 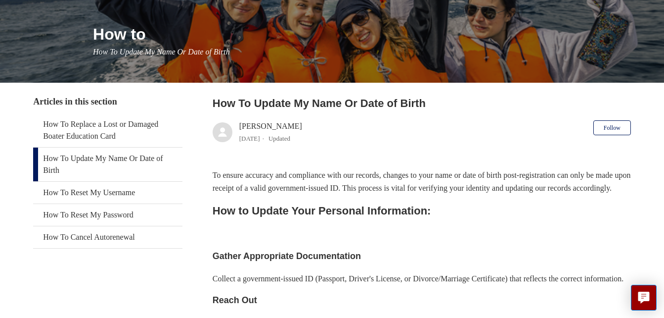 What do you see at coordinates (250, 138) in the screenshot?
I see `time: 04/08/2025, 11:33` at bounding box center [250, 138].